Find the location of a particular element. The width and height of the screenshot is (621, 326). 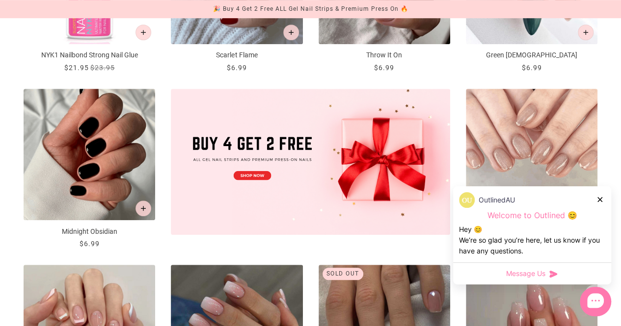

span: Message Us is located at coordinates (526, 274).